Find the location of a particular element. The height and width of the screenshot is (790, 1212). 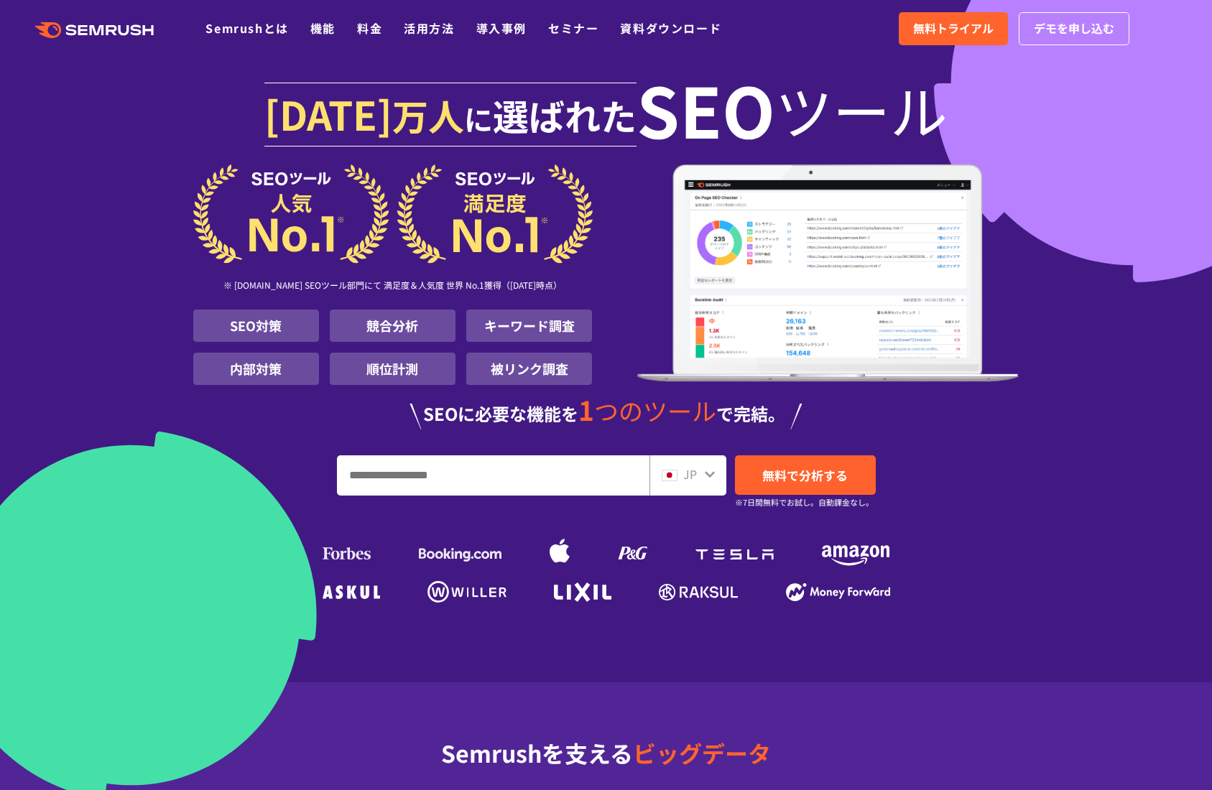

span: 無料トライアル is located at coordinates (954, 29).